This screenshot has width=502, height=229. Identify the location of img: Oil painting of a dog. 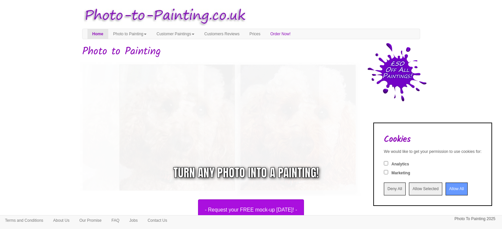
(201, 128).